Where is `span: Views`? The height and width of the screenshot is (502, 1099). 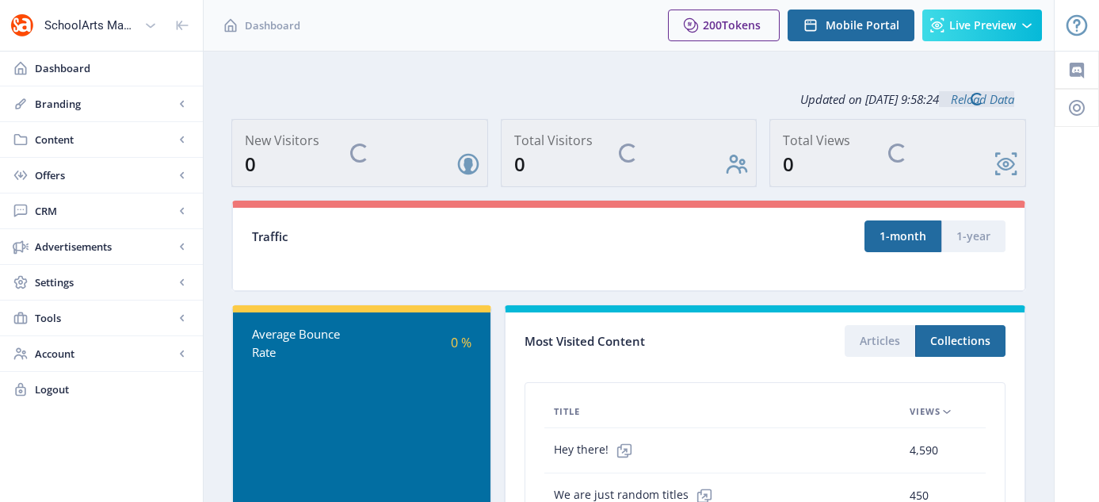
span: Views is located at coordinates (925, 411).